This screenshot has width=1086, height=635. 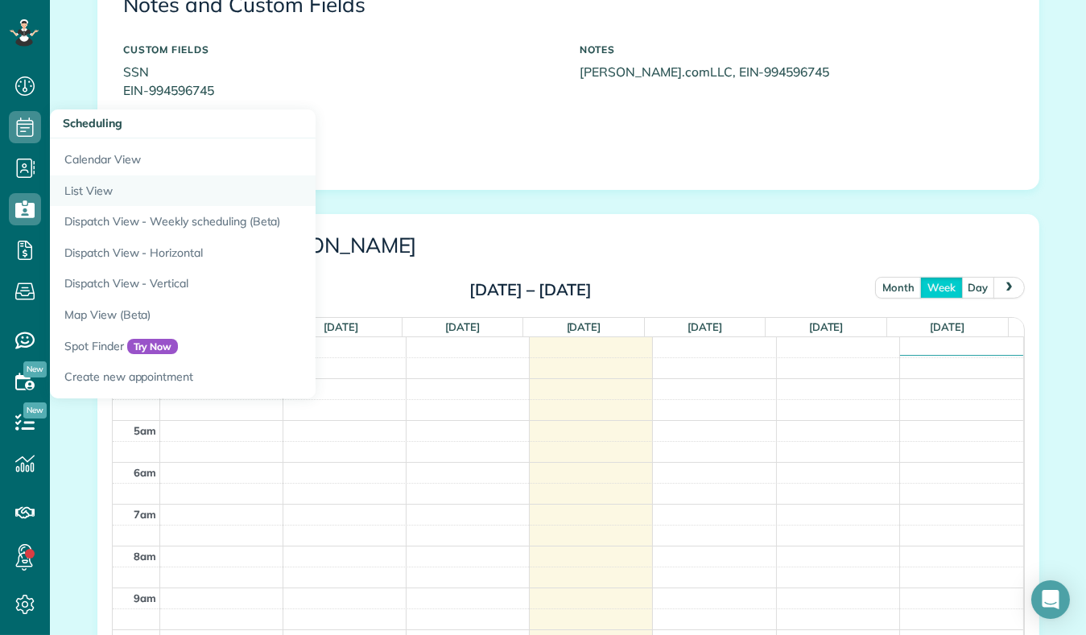 What do you see at coordinates (145, 556) in the screenshot?
I see `span: 8am` at bounding box center [145, 556].